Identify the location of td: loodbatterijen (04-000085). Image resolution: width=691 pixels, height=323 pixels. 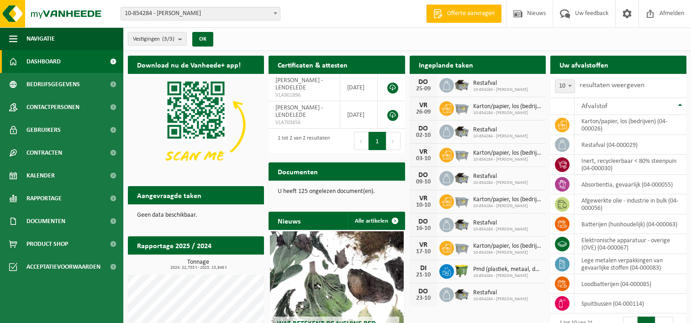
(630, 284).